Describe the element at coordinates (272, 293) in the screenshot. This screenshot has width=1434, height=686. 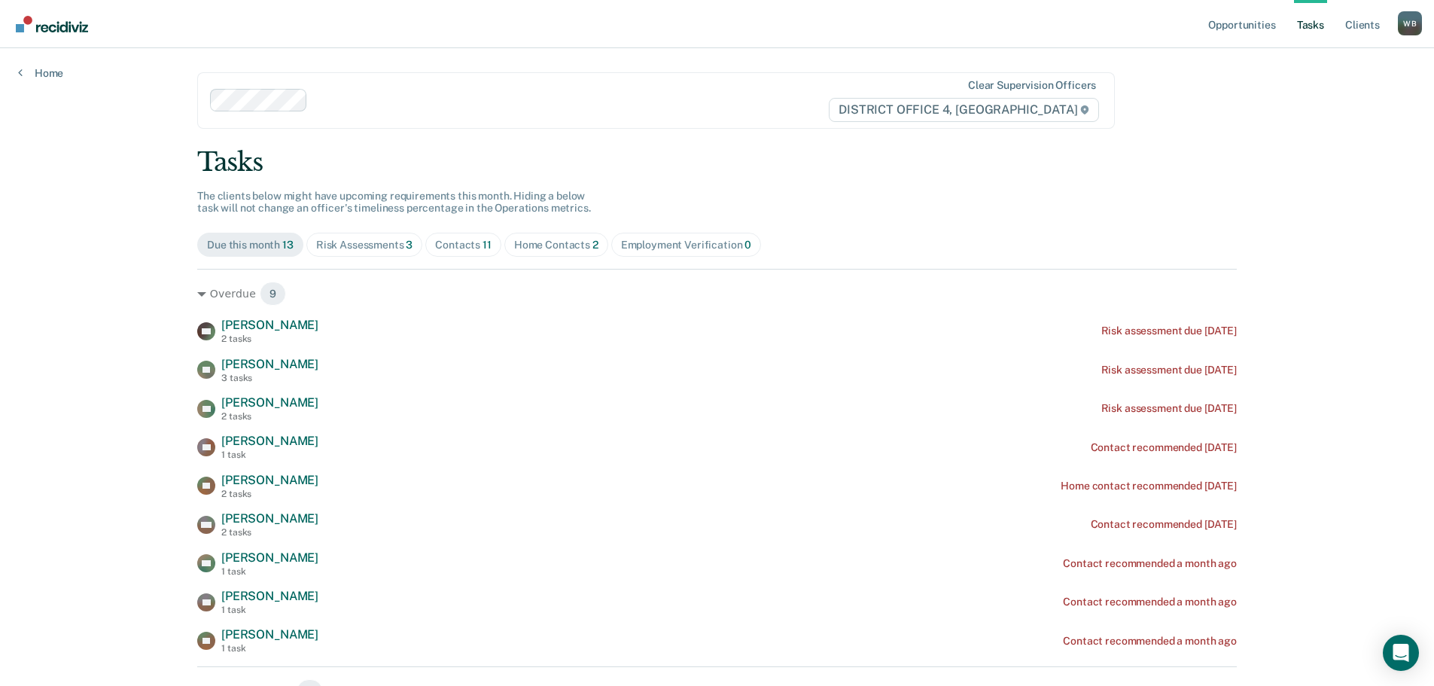
I see `span: 9` at that location.